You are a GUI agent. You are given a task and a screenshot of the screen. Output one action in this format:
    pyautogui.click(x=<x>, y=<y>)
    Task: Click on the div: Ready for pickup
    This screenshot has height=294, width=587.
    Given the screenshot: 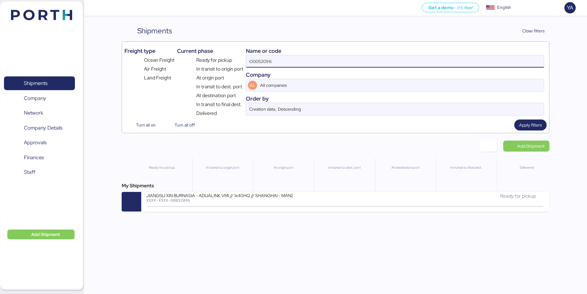 What is the action you would take?
    pyautogui.click(x=162, y=167)
    